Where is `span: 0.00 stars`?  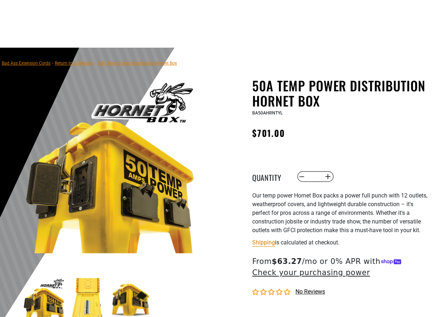 span: 0.00 stars is located at coordinates (272, 292).